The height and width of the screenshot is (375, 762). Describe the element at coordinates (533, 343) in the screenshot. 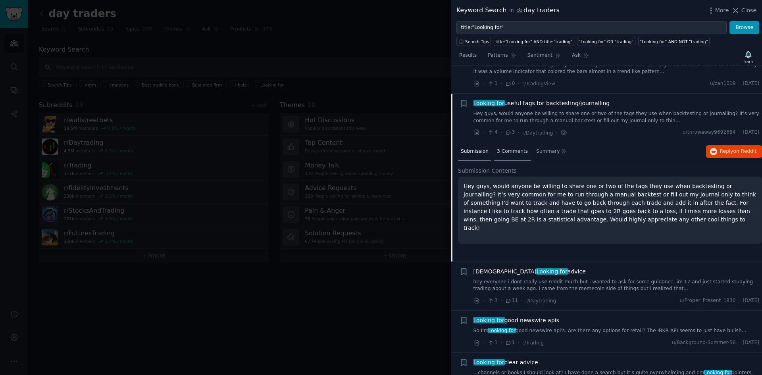

I see `span: r/Trading` at that location.